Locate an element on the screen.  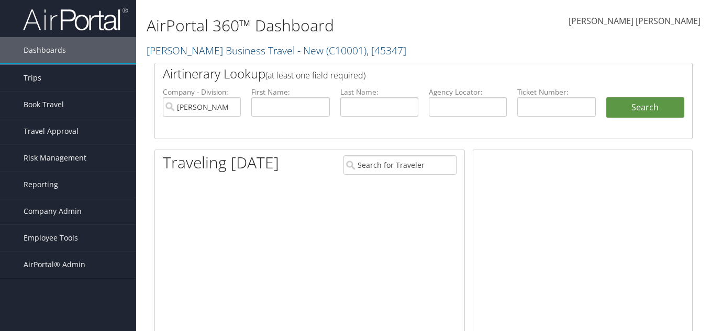
img: airportal-logo.png is located at coordinates (75, 19).